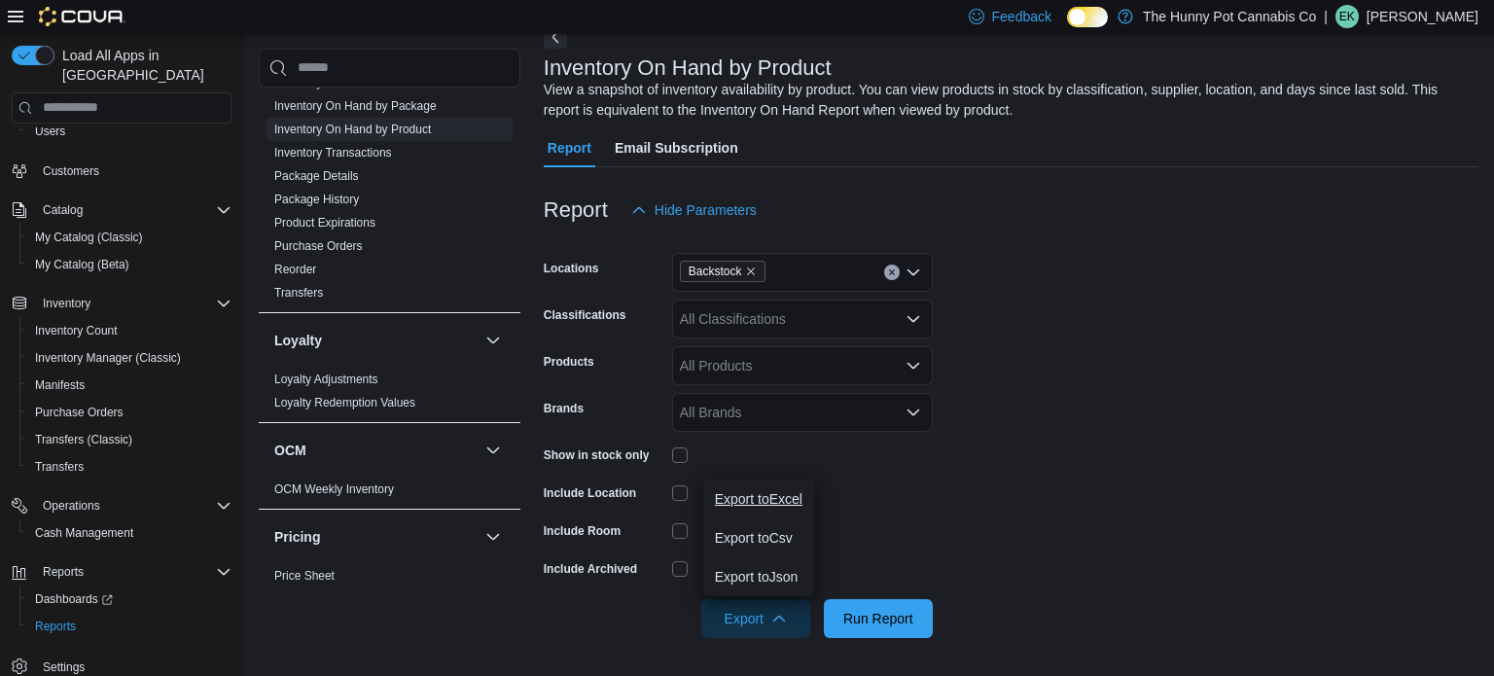 Image resolution: width=1494 pixels, height=676 pixels. I want to click on img: Cova, so click(82, 17).